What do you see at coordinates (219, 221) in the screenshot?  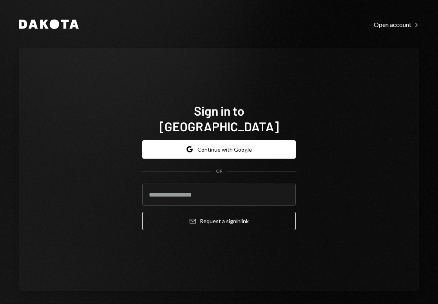 I see `button: Request a signinlink` at bounding box center [219, 221].